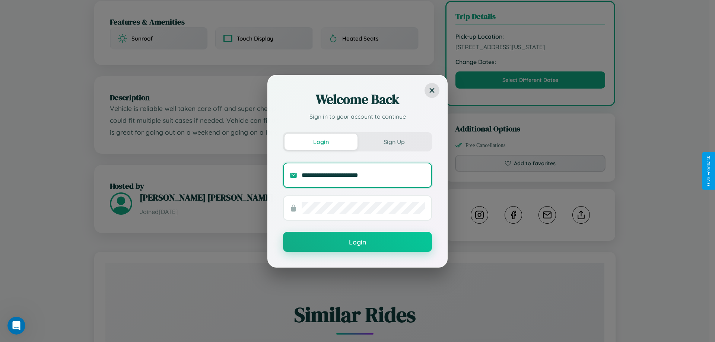 This screenshot has width=715, height=342. What do you see at coordinates (394, 142) in the screenshot?
I see `button: Sign Up` at bounding box center [394, 142].